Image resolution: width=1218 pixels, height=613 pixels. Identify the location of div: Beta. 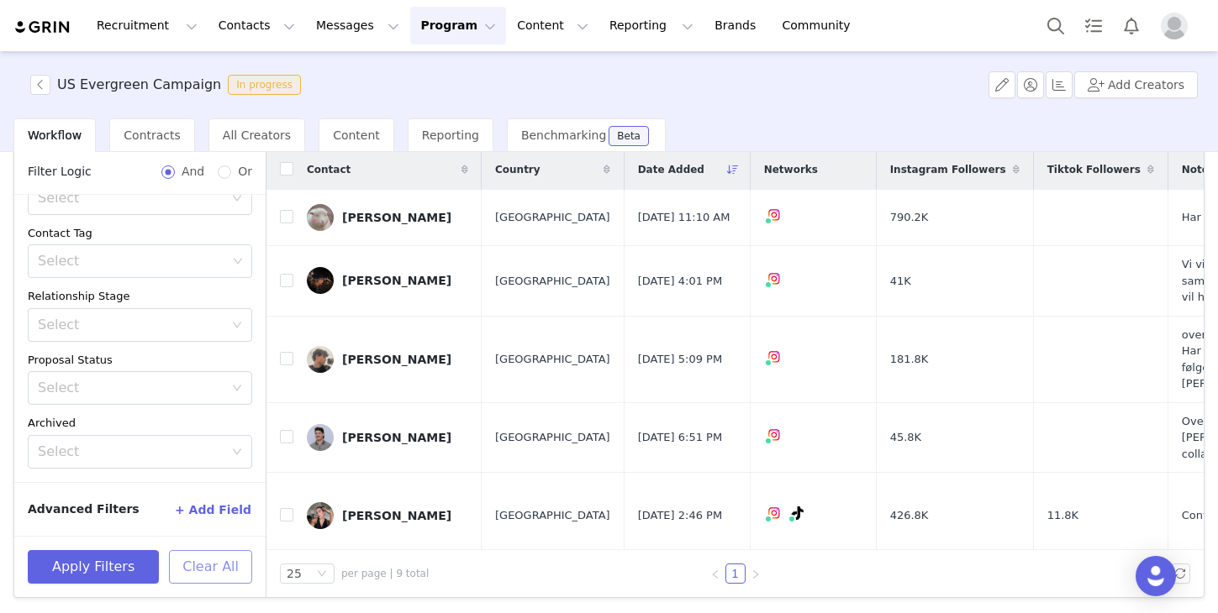
(629, 136).